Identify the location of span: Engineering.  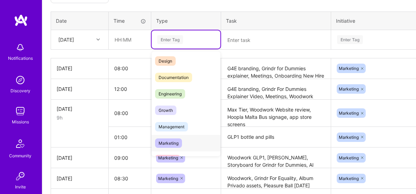
(170, 94).